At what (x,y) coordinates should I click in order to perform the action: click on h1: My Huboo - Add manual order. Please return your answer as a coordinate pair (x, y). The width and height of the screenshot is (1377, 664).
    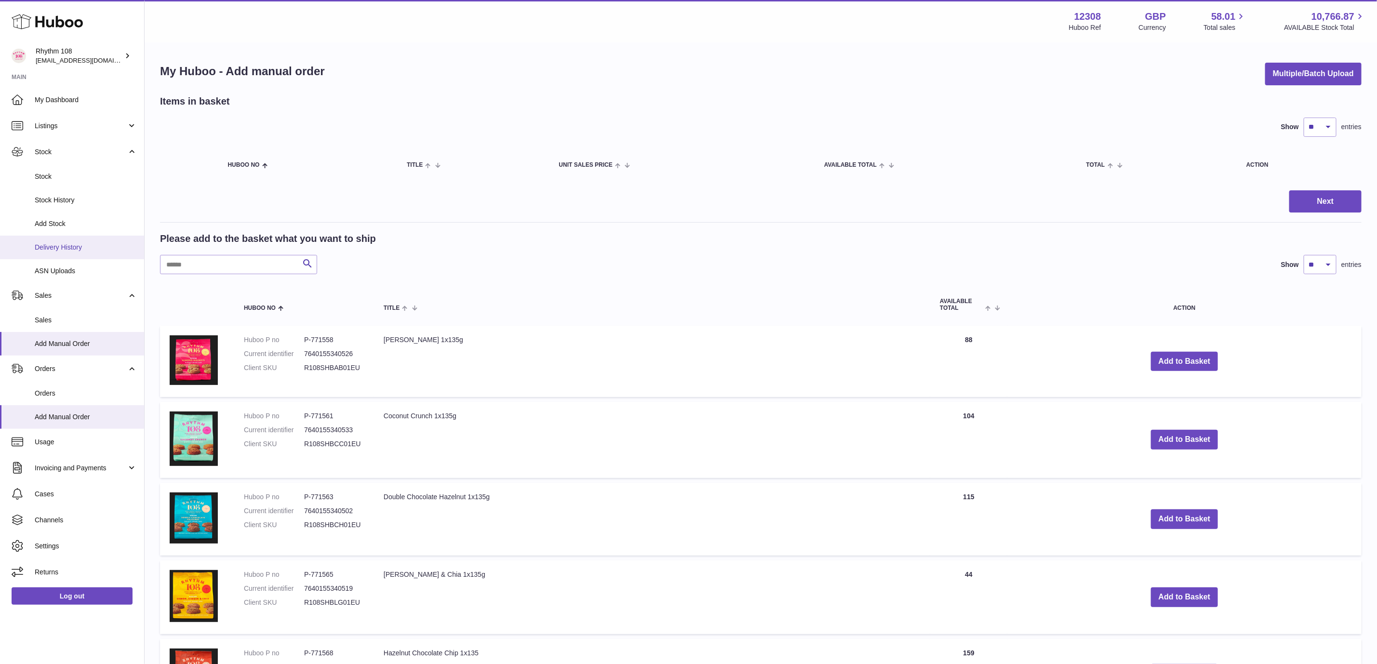
    Looking at the image, I should click on (242, 71).